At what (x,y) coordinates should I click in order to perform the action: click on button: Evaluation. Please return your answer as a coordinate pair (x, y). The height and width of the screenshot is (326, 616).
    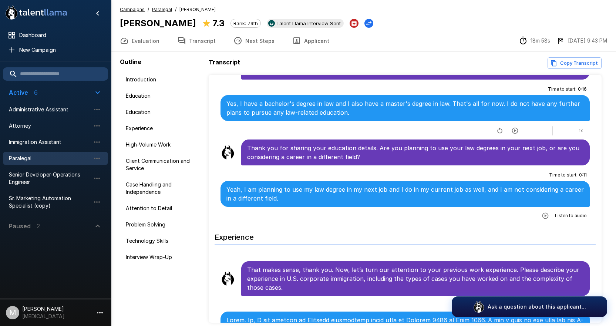
    Looking at the image, I should click on (140, 41).